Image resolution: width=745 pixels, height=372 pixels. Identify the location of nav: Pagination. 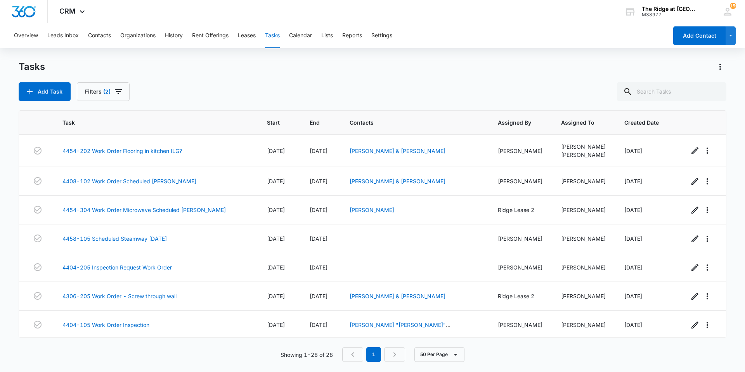
(373, 354).